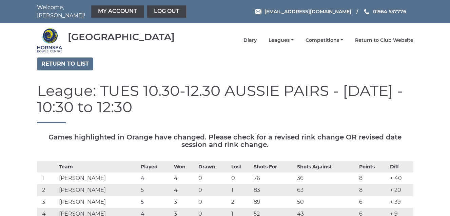 The height and width of the screenshot is (216, 450). I want to click on th: Played, so click(156, 166).